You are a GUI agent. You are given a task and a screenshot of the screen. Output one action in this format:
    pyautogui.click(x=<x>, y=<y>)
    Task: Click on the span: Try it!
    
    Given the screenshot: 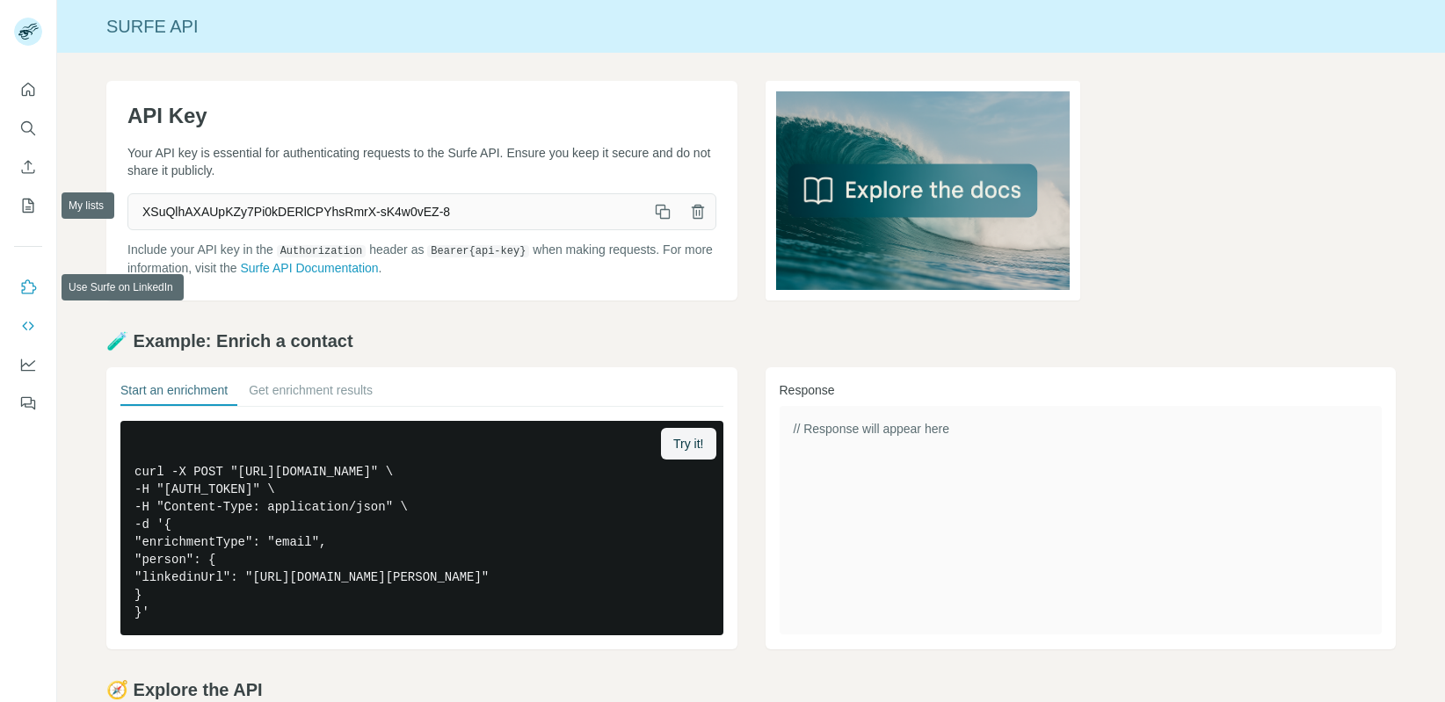 What is the action you would take?
    pyautogui.click(x=688, y=444)
    